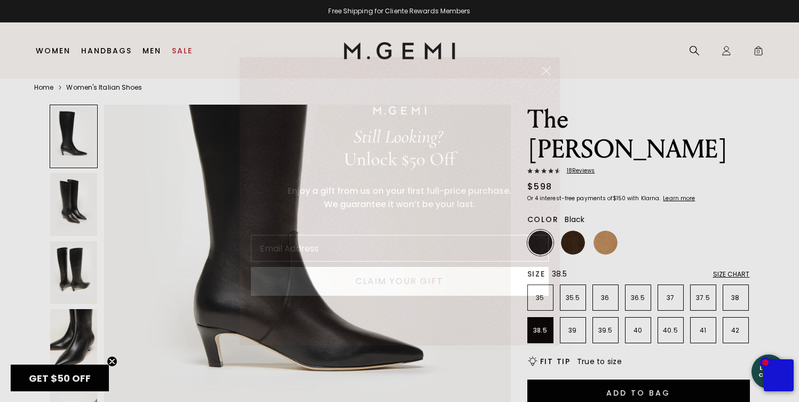 The height and width of the screenshot is (402, 799). I want to click on span: Unlock $50 Off, so click(399, 159).